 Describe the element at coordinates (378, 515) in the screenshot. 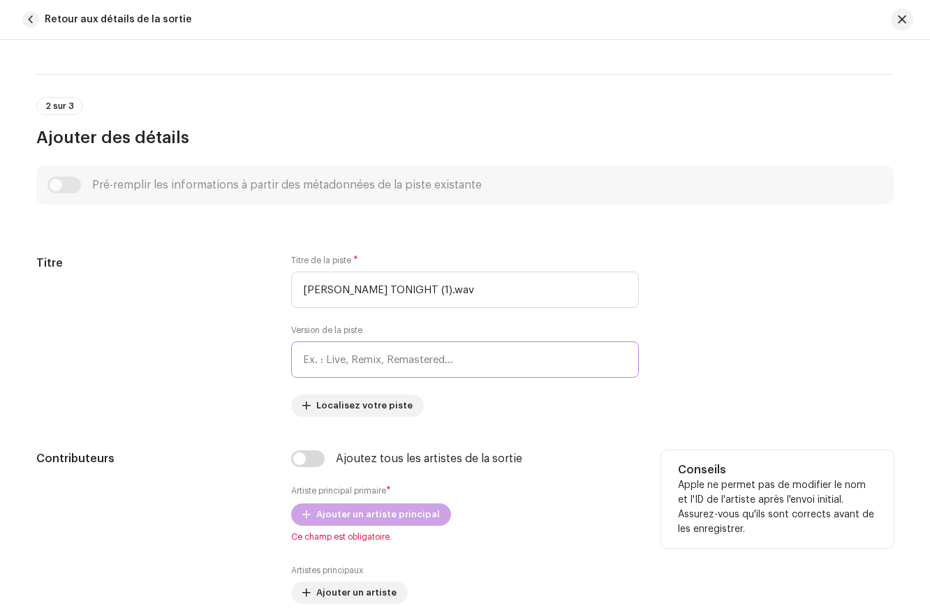

I see `span: Ajouter un artiste principal` at that location.